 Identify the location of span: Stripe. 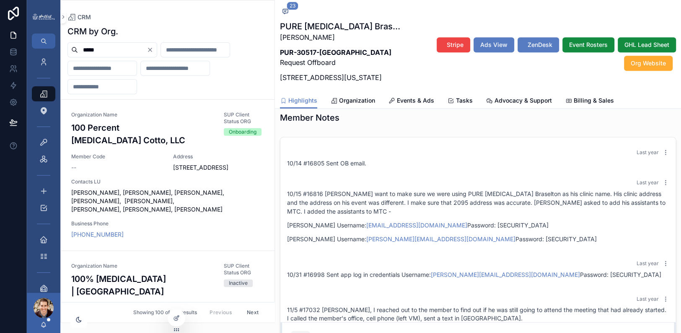
(455, 45).